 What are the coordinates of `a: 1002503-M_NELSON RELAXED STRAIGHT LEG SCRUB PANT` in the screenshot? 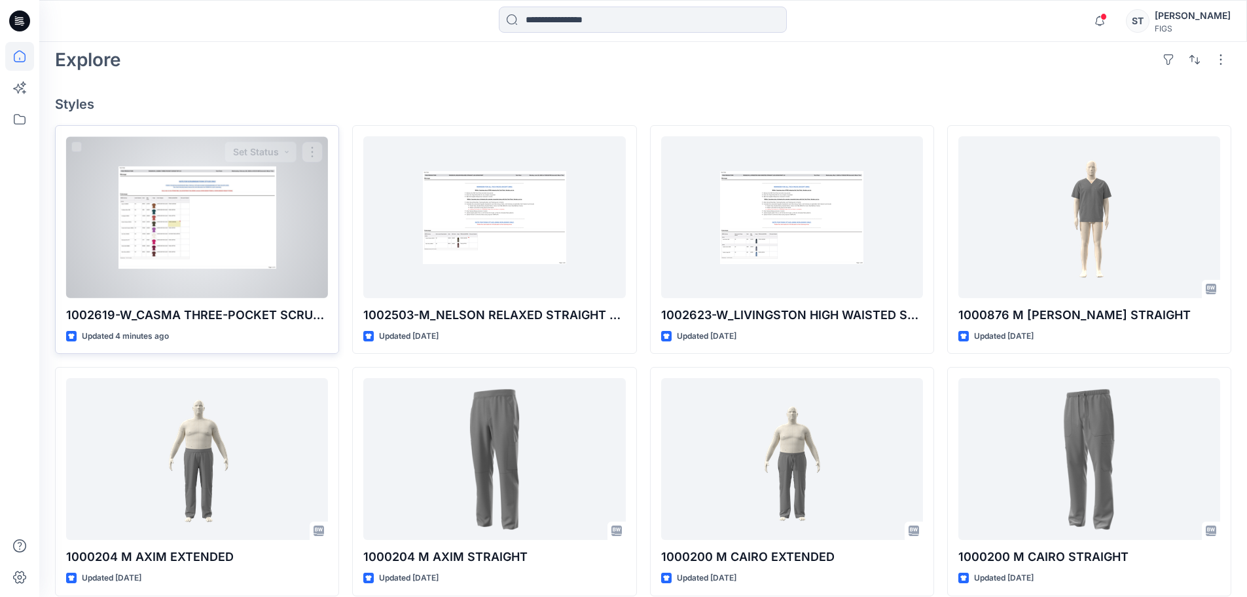 It's located at (494, 217).